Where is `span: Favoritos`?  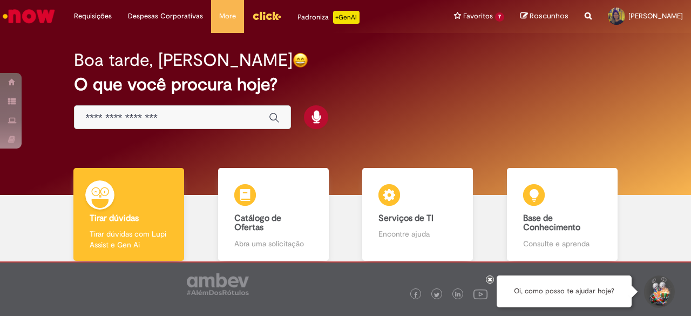 span: Favoritos is located at coordinates (478, 16).